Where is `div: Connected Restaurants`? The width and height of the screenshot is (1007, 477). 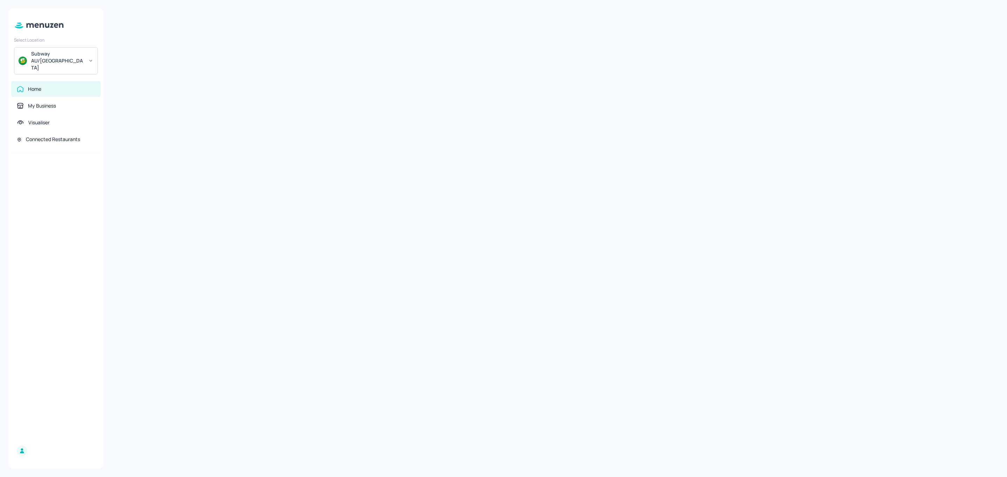
div: Connected Restaurants is located at coordinates (53, 139).